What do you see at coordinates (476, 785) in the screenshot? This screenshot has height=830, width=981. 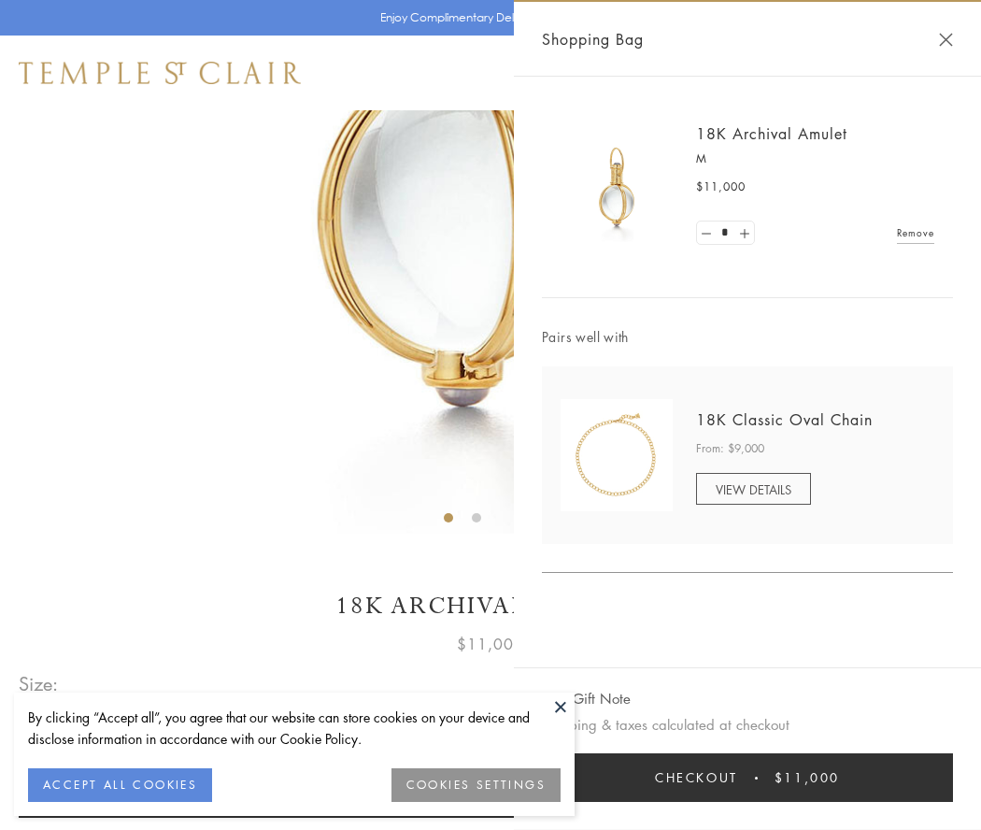 I see `button: COOKIES SETTINGS` at bounding box center [476, 785].